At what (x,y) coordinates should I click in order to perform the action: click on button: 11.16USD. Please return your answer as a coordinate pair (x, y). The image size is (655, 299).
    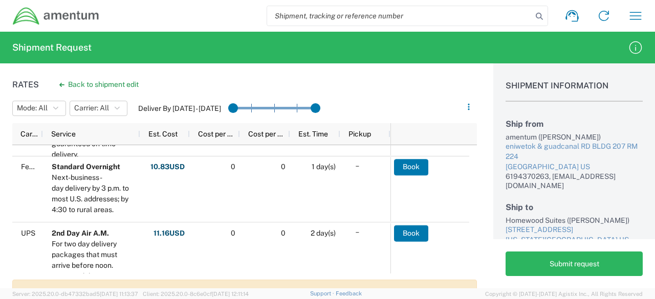
    Looking at the image, I should click on (169, 233).